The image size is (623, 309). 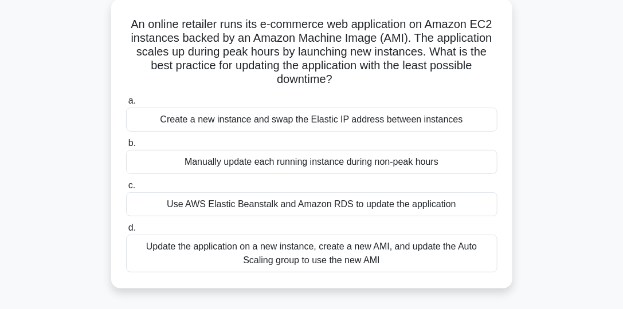 What do you see at coordinates (312, 254) in the screenshot?
I see `div: Update the application on a new instance, create a new AMI, and update the Auto Scaling group to ...` at bounding box center [312, 254].